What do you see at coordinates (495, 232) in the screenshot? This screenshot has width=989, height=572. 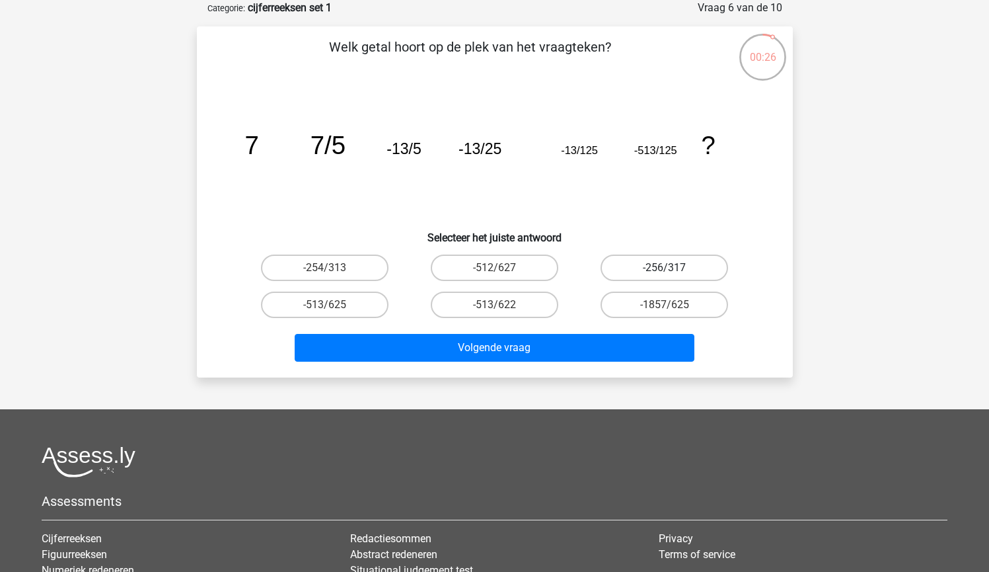 I see `h6: Selecteer het juiste antwoord` at bounding box center [495, 232].